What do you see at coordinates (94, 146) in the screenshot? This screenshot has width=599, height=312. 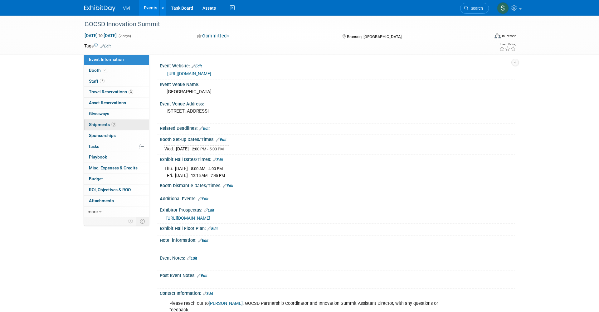 I see `span: Tasks` at bounding box center [94, 146].